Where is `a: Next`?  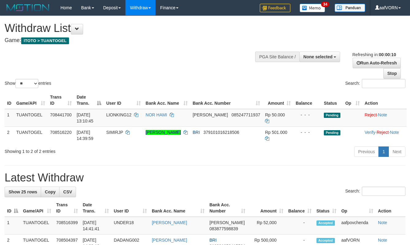 a: Next is located at coordinates (397, 151).